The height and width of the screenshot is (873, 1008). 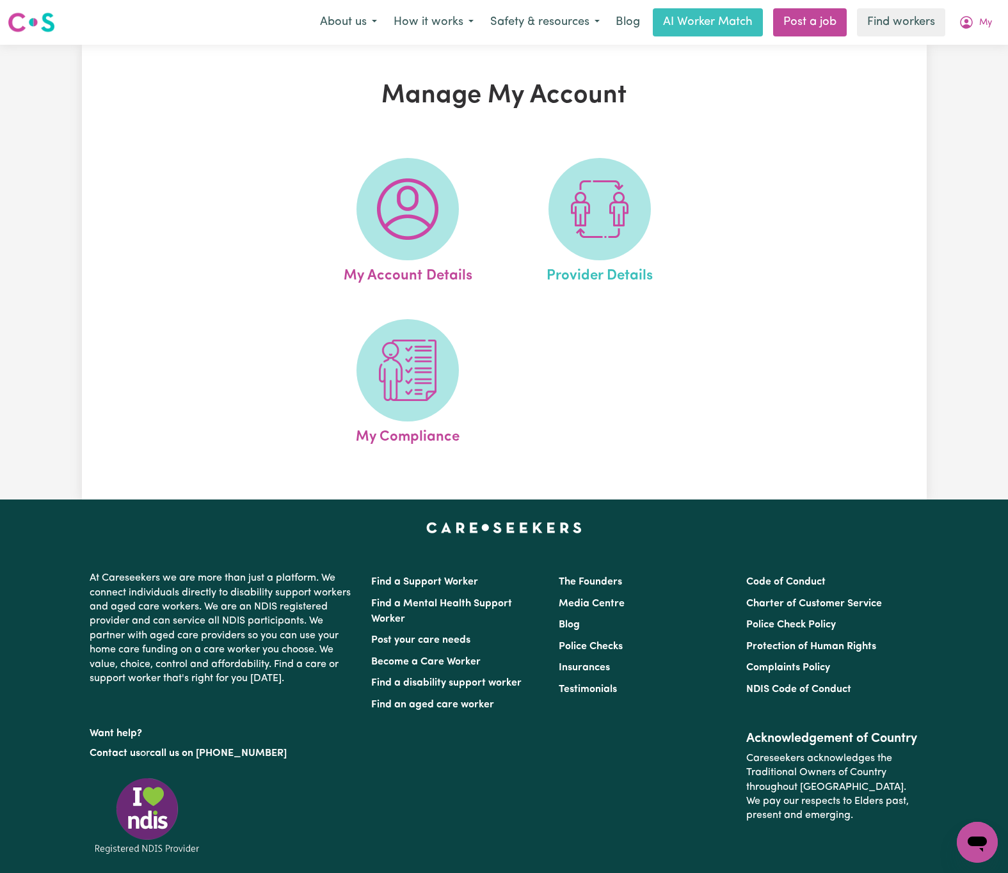 What do you see at coordinates (786, 582) in the screenshot?
I see `a: Code of Conduct` at bounding box center [786, 582].